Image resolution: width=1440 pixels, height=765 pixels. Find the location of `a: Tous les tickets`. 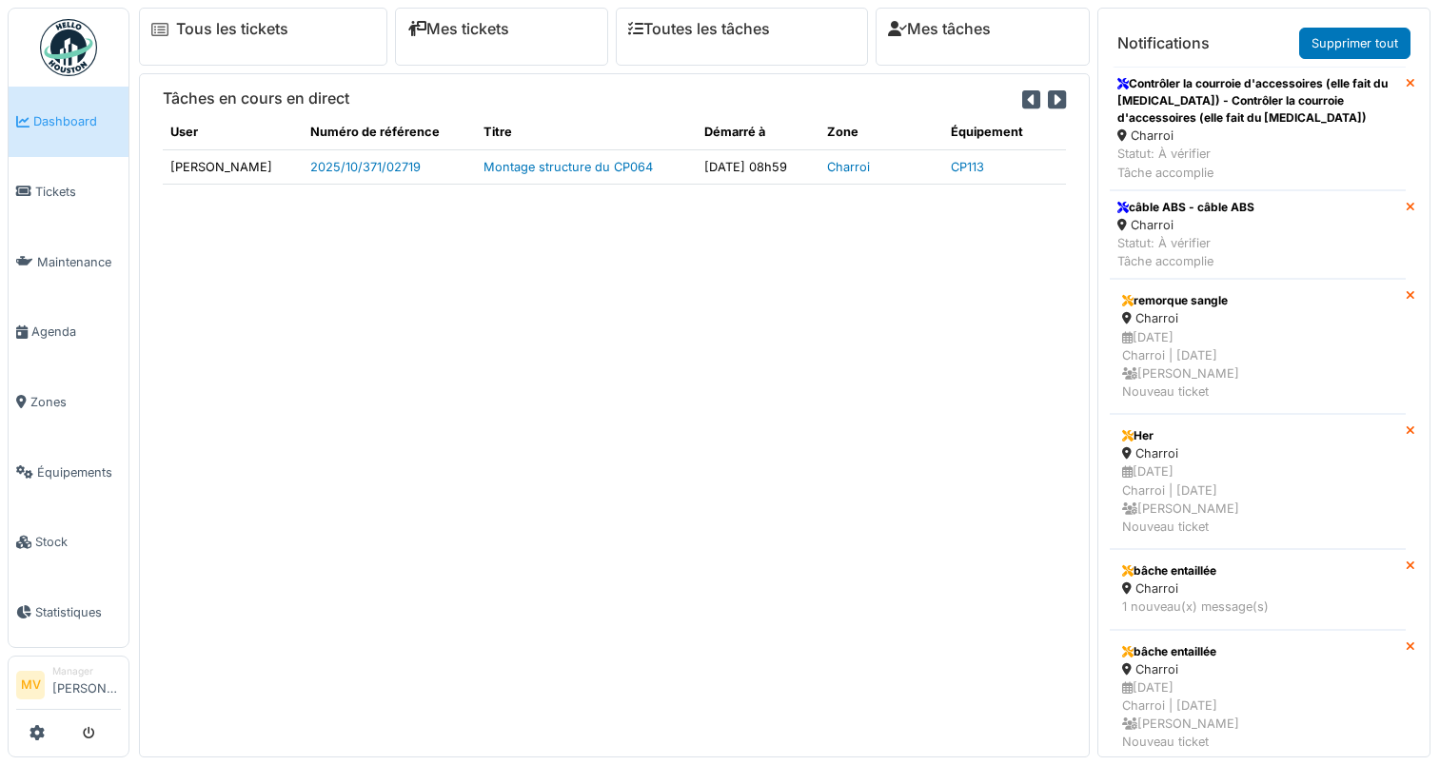

a: Tous les tickets is located at coordinates (232, 29).